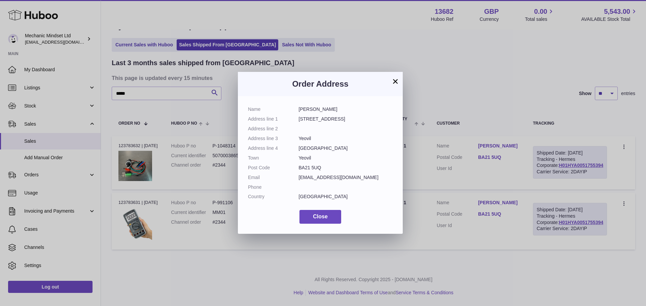 The height and width of the screenshot is (306, 646). Describe the element at coordinates (273, 187) in the screenshot. I see `dt: Phone` at that location.